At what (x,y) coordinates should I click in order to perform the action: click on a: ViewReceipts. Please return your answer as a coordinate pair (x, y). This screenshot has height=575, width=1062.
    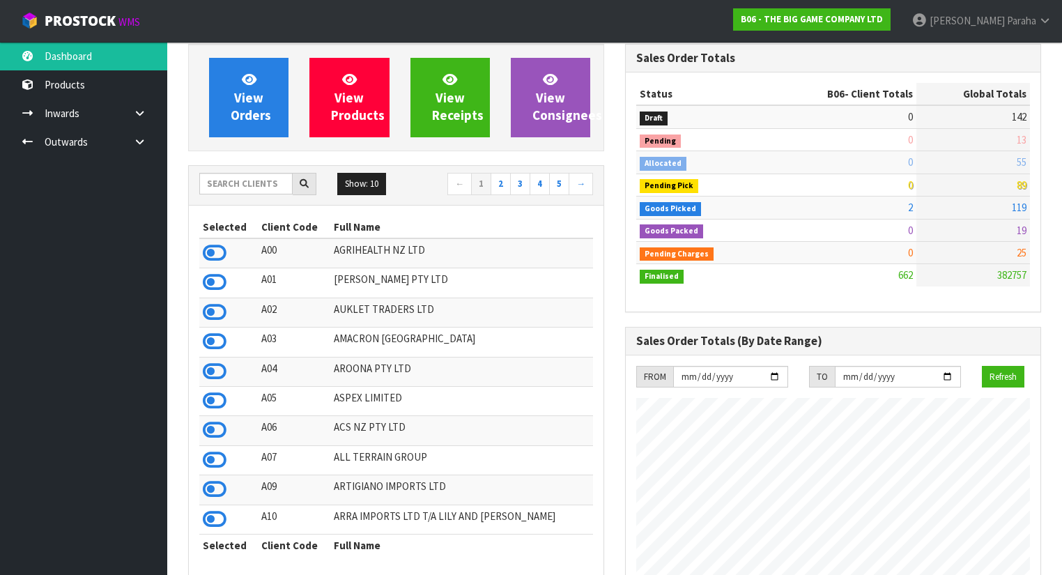
    Looking at the image, I should click on (450, 98).